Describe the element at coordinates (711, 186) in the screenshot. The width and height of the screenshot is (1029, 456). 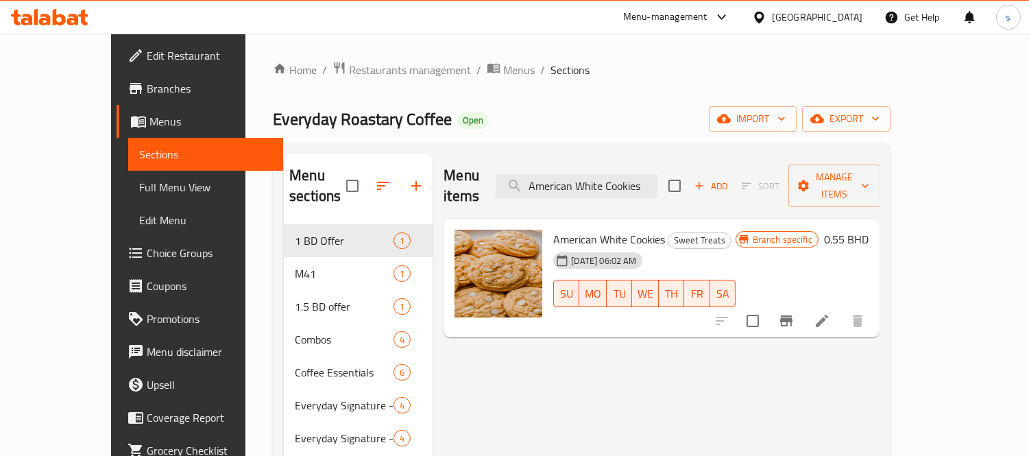
I see `button: Add` at that location.